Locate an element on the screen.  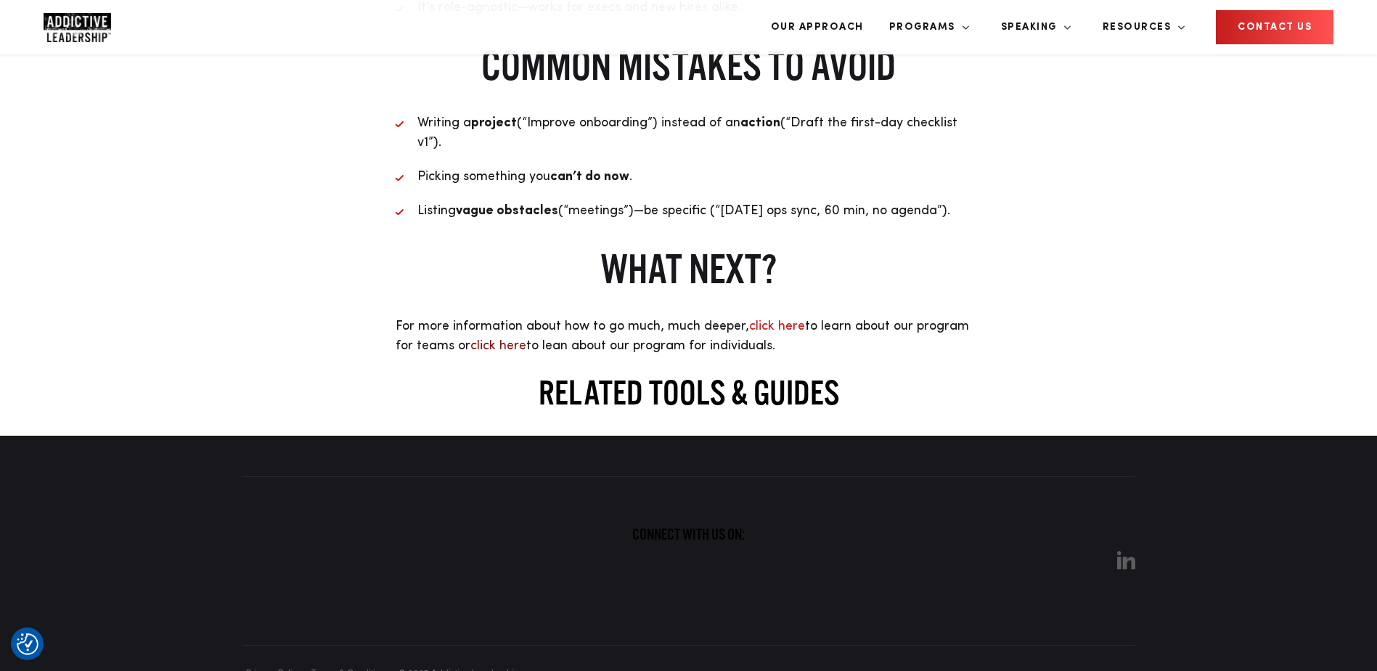
p: Picking something you . is located at coordinates (699, 176).